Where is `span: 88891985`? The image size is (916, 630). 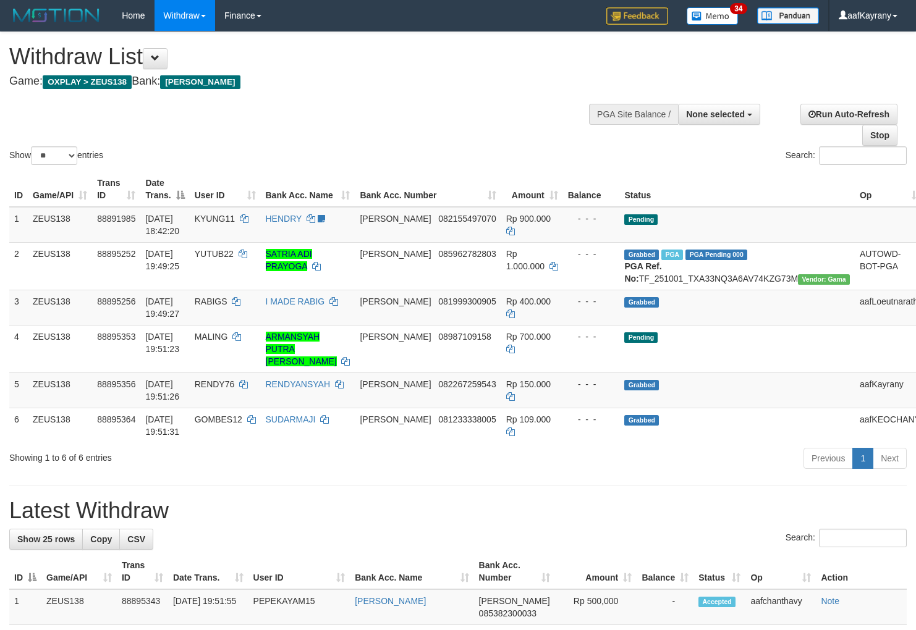 span: 88891985 is located at coordinates (116, 219).